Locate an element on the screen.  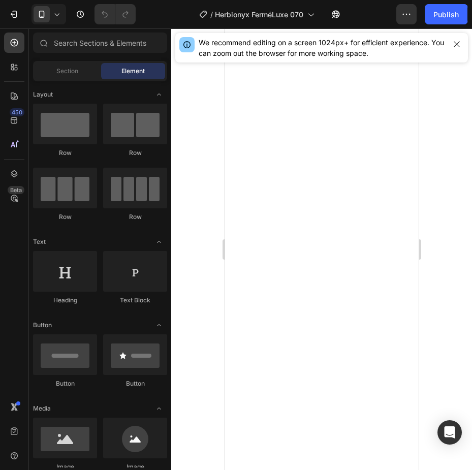
span: Section is located at coordinates (67, 71).